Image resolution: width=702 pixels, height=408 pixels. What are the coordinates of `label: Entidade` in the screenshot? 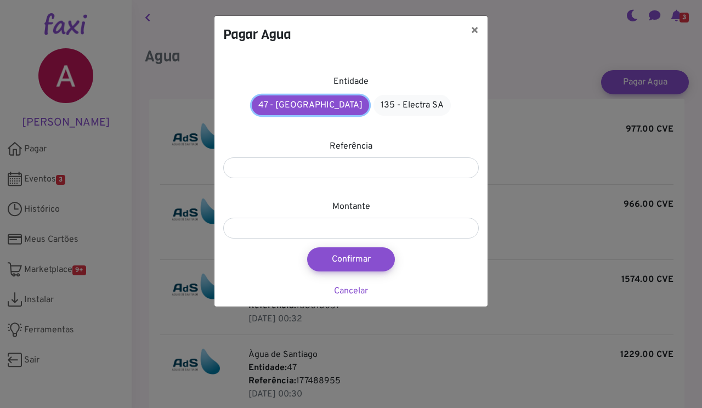 It's located at (351, 82).